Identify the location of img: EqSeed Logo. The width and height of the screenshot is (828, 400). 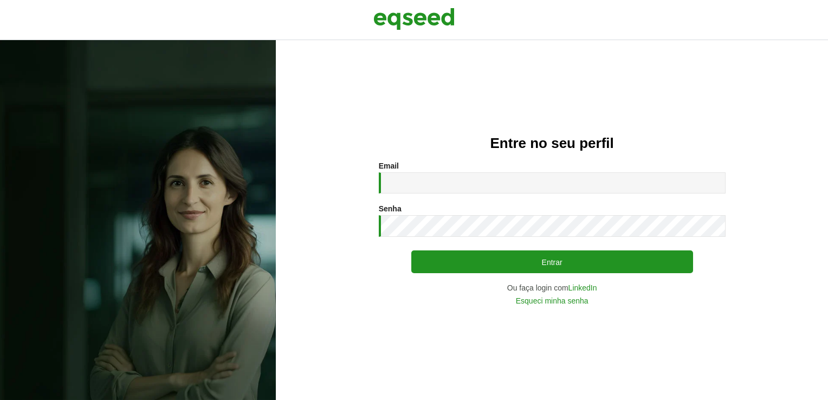
(414, 19).